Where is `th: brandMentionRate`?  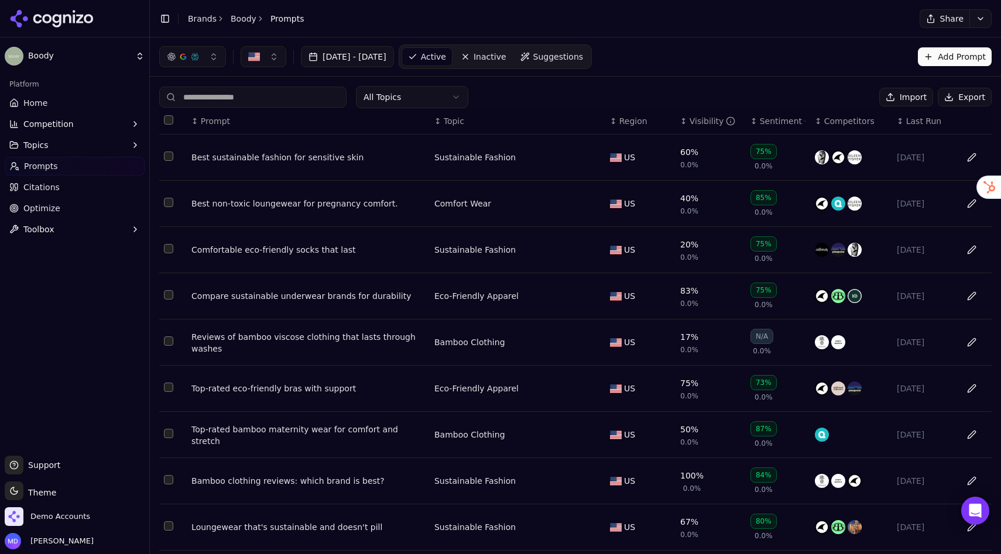
th: brandMentionRate is located at coordinates (711, 121).